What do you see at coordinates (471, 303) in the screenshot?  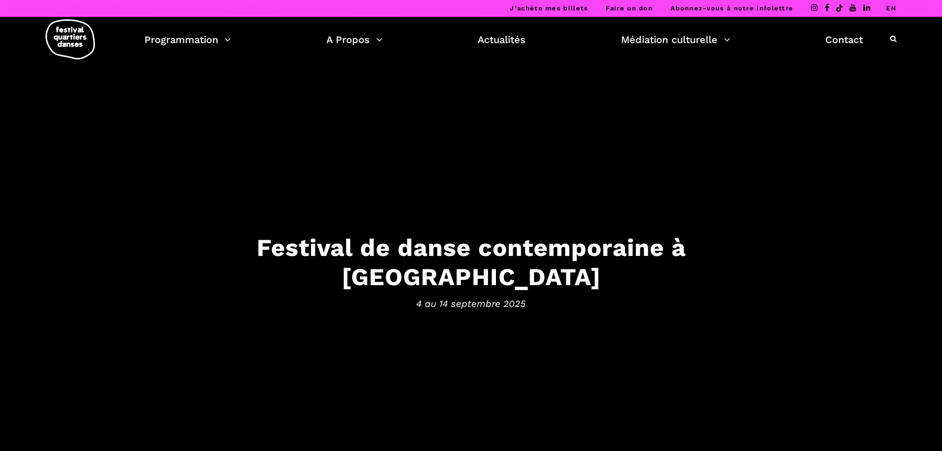 I see `span: 4 au 14 septembre 2025` at bounding box center [471, 303].